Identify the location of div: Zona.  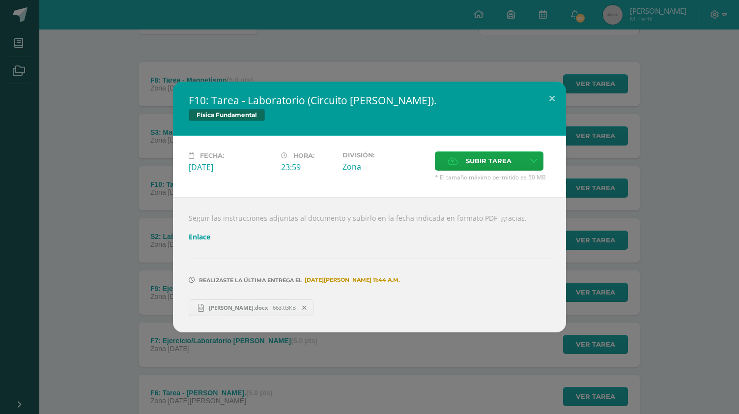
(385, 167).